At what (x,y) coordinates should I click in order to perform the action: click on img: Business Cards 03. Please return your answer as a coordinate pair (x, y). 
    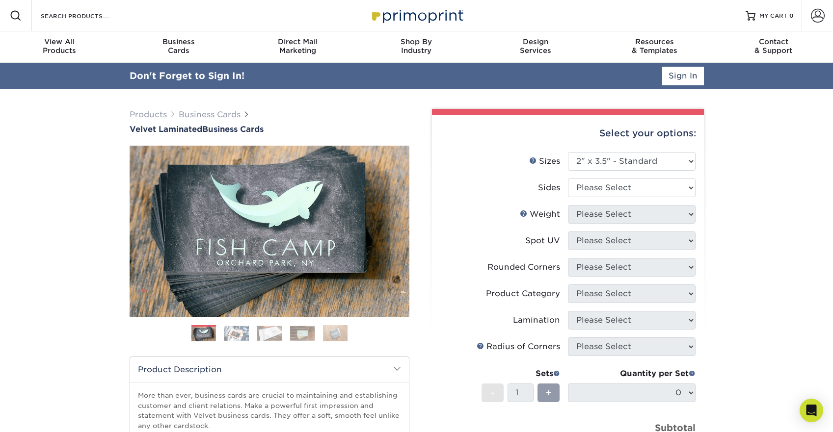
    Looking at the image, I should click on (269, 333).